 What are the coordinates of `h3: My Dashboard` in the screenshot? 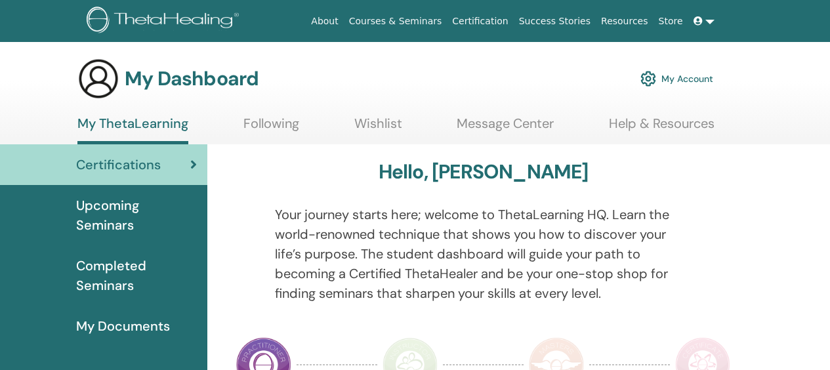 It's located at (192, 79).